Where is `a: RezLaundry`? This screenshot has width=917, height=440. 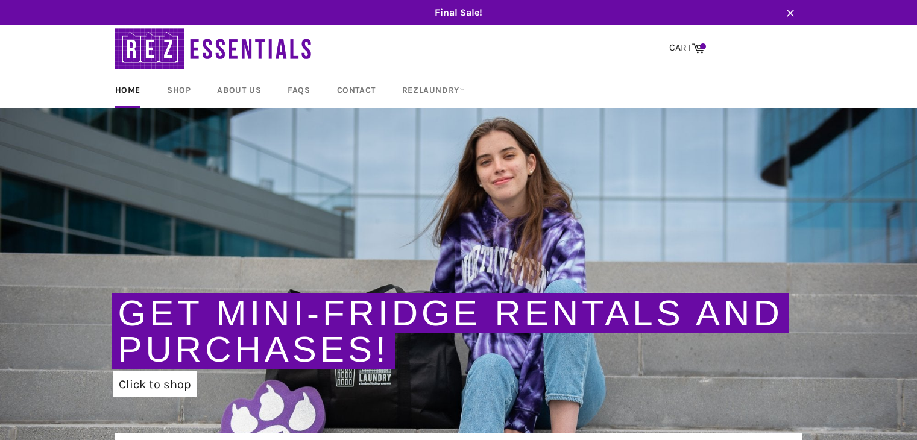 a: RezLaundry is located at coordinates (433, 90).